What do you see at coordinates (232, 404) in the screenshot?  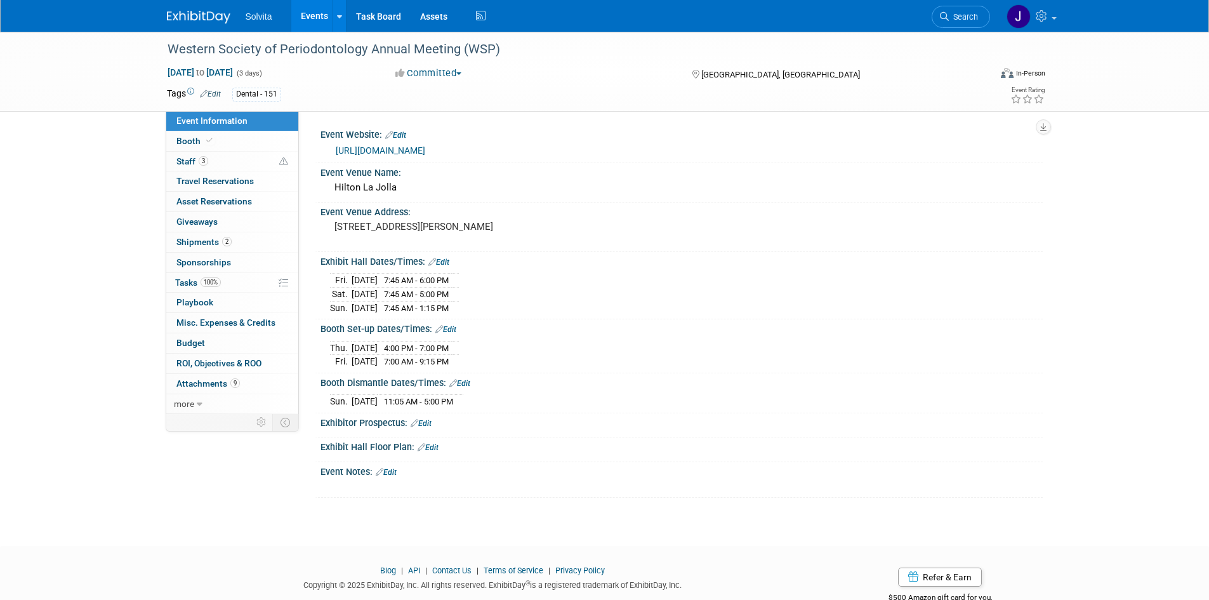 I see `a: more` at bounding box center [232, 404].